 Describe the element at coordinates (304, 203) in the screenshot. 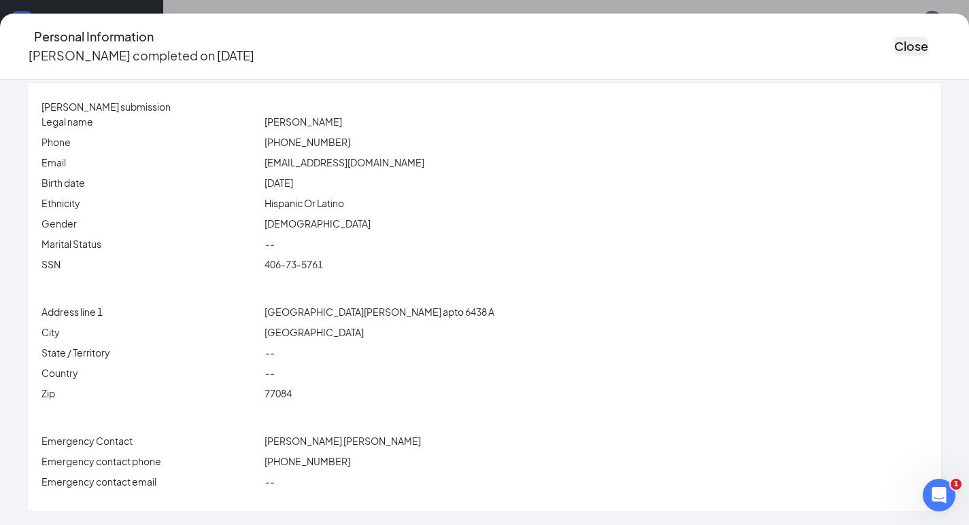

I see `span: Hispanic Or Latino` at that location.